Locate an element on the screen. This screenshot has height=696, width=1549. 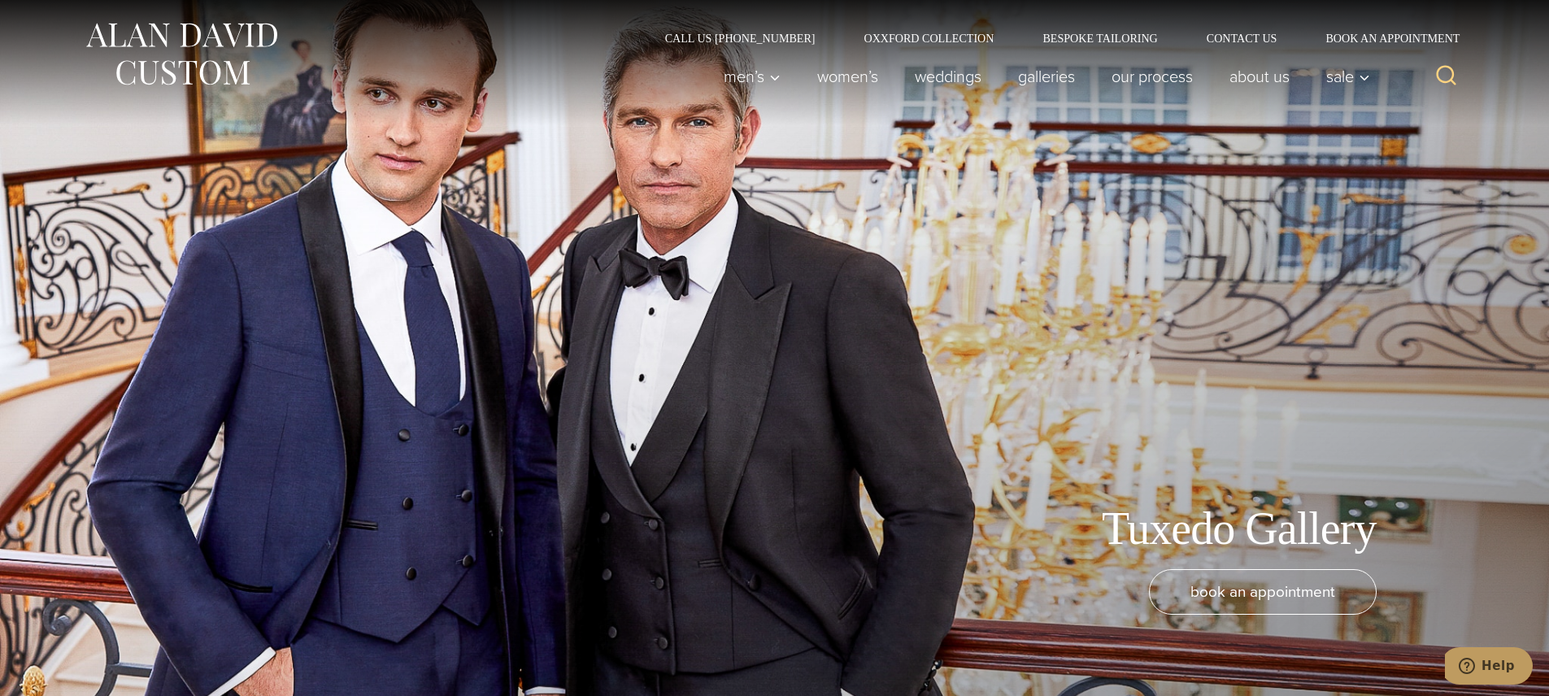
a: Bespoke Tailoring is located at coordinates (1099, 38).